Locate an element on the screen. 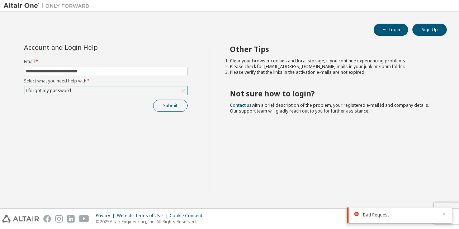 The height and width of the screenshot is (229, 459). li: Please verify that the links in the activation e-mails are not expired. is located at coordinates (332, 72).